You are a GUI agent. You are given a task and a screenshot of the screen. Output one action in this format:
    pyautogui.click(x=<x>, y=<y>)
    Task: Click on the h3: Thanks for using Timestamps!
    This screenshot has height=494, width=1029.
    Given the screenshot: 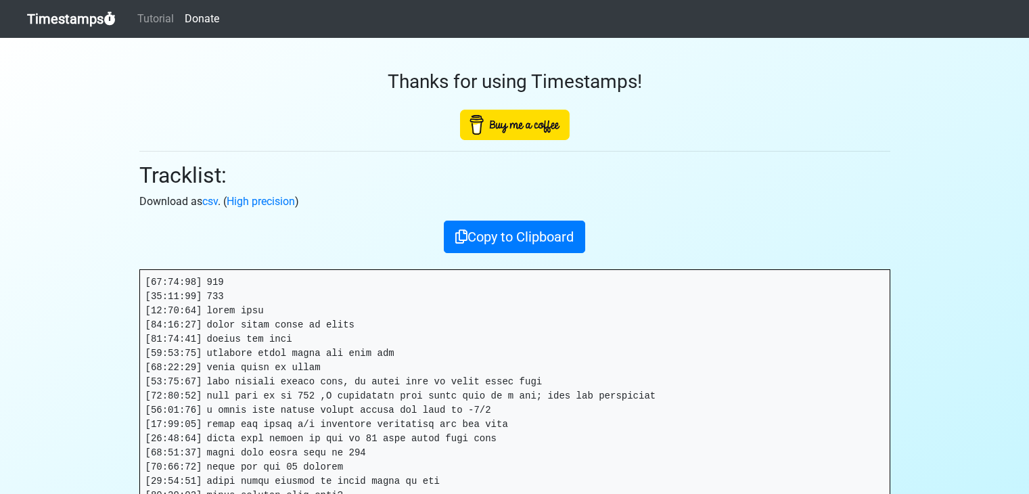 What is the action you would take?
    pyautogui.click(x=515, y=82)
    